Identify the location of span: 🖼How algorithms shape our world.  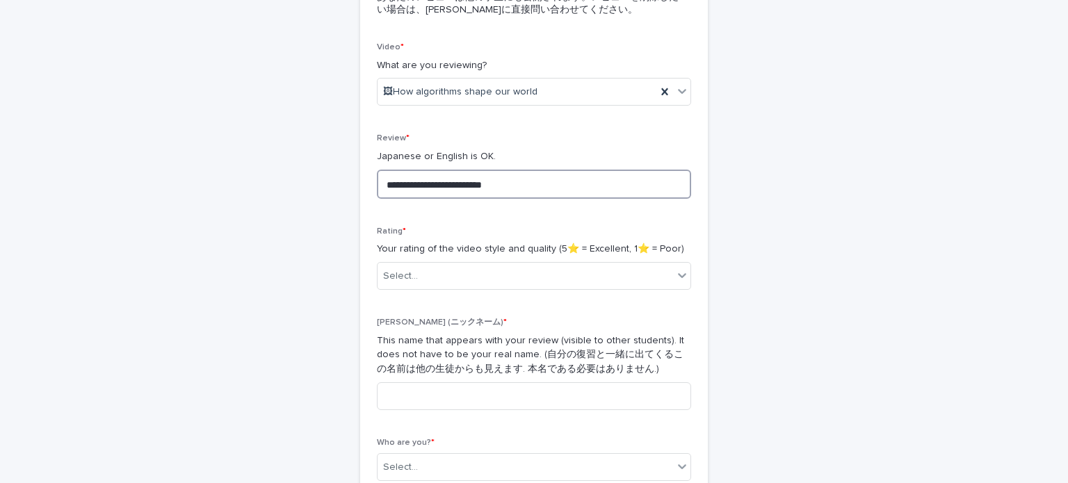
(460, 92).